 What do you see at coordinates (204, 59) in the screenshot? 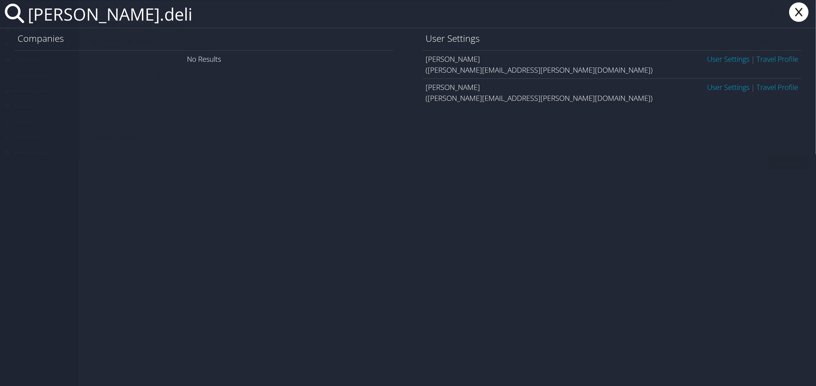
I see `div: No Results` at bounding box center [204, 59].